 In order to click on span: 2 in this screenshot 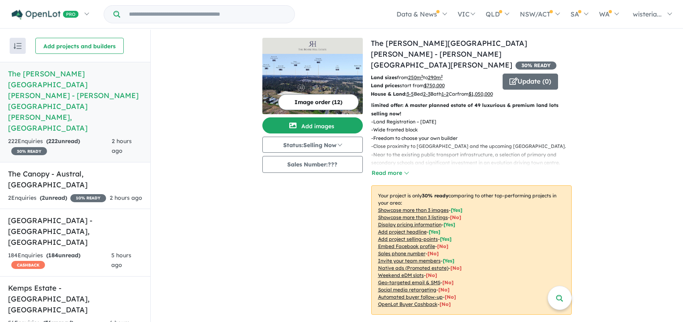, I will do `click(43, 198)`.